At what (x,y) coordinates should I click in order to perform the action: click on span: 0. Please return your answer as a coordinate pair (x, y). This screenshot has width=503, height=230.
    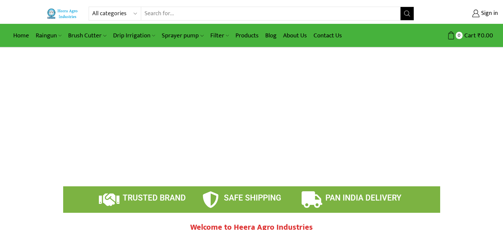
    Looking at the image, I should click on (459, 35).